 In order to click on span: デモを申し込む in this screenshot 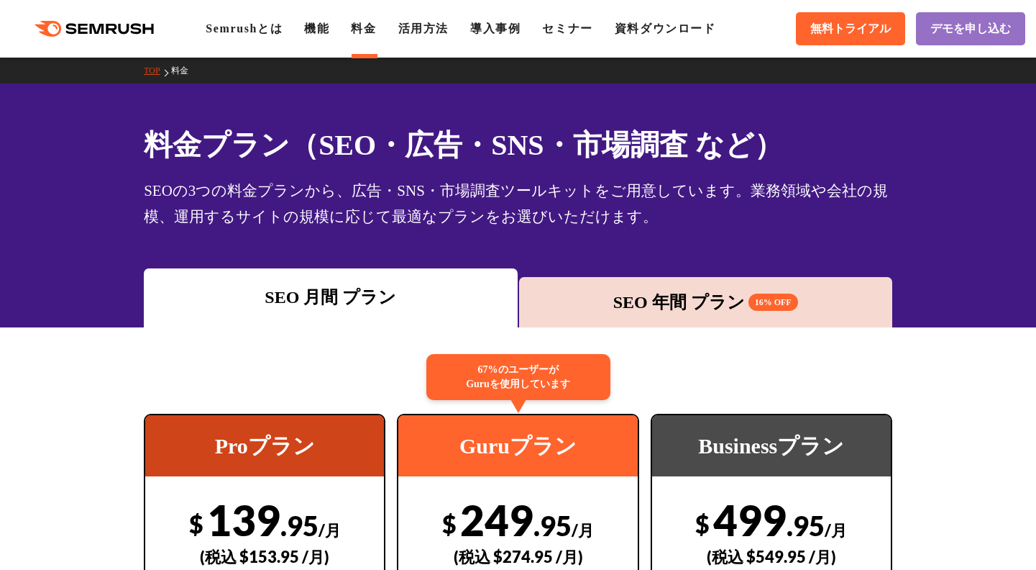, I will do `click(971, 29)`.